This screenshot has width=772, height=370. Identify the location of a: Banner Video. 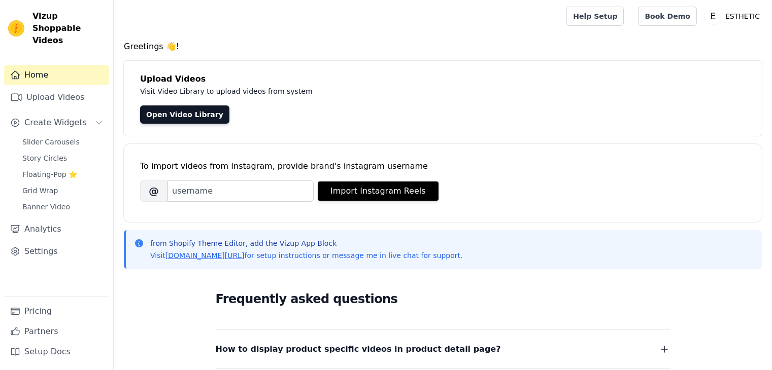
(62, 207).